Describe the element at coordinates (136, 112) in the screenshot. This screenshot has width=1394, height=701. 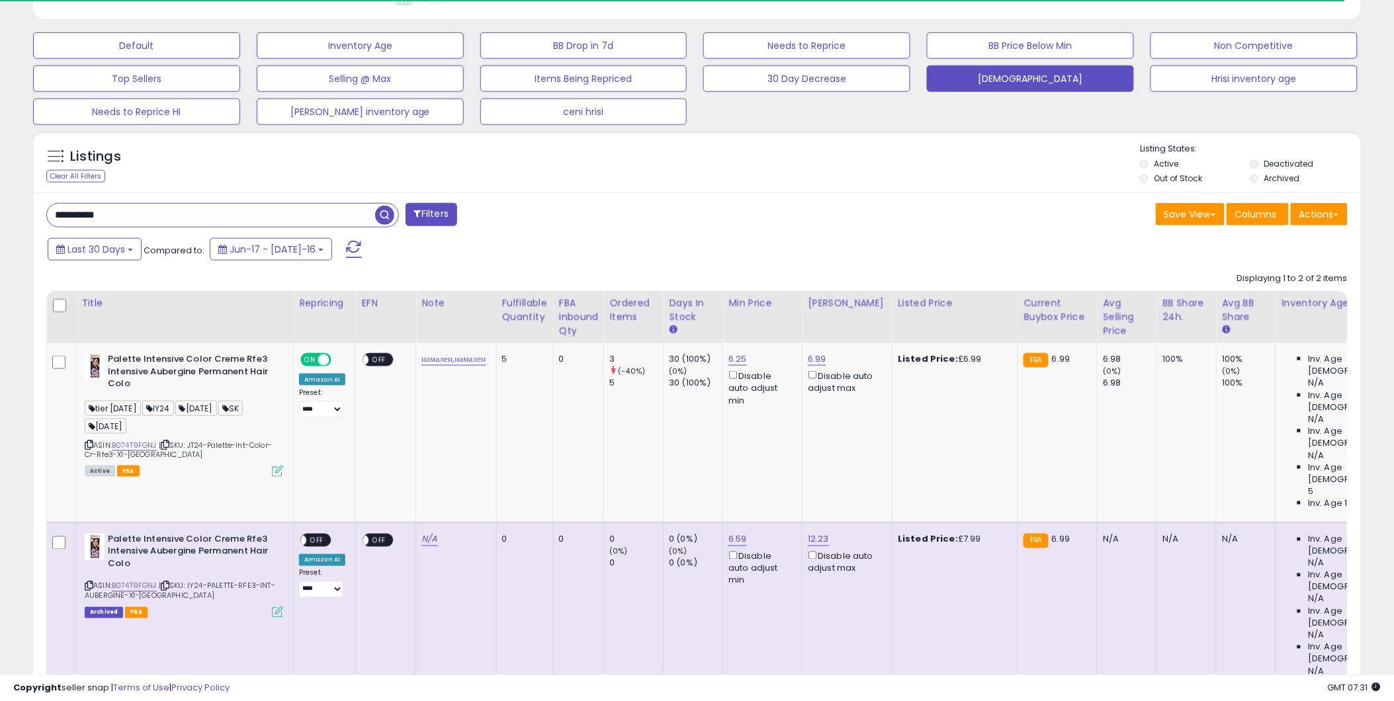
I see `button: Needs to Reprice HI` at that location.